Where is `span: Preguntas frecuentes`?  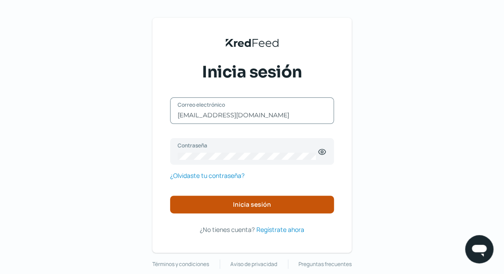 span: Preguntas frecuentes is located at coordinates (325, 264).